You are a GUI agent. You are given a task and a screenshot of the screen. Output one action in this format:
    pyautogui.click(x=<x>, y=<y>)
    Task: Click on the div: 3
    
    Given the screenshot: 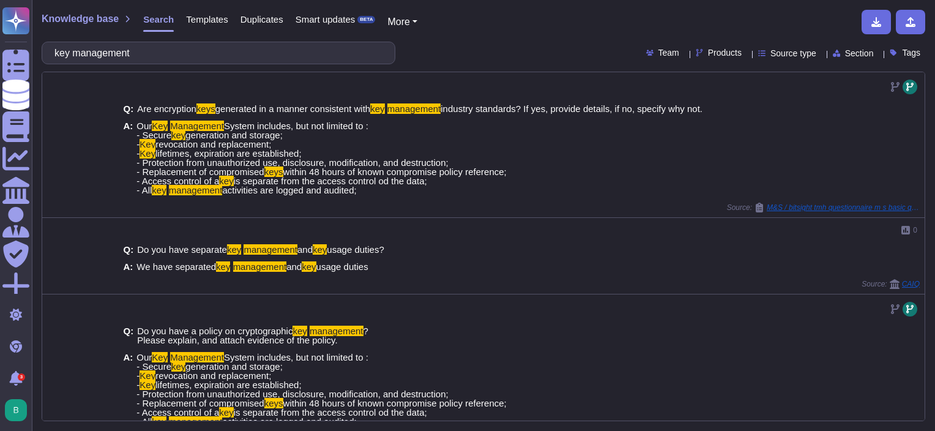 What is the action you would take?
    pyautogui.click(x=21, y=377)
    